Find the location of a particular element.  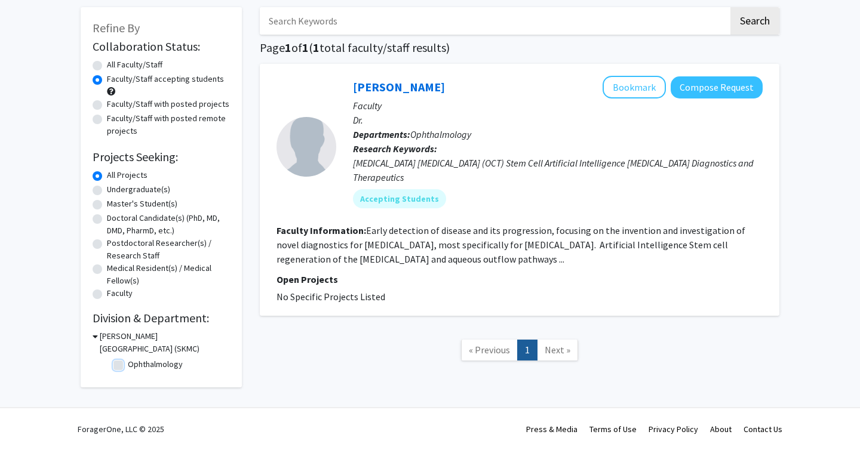

span: Next » is located at coordinates (557, 350).